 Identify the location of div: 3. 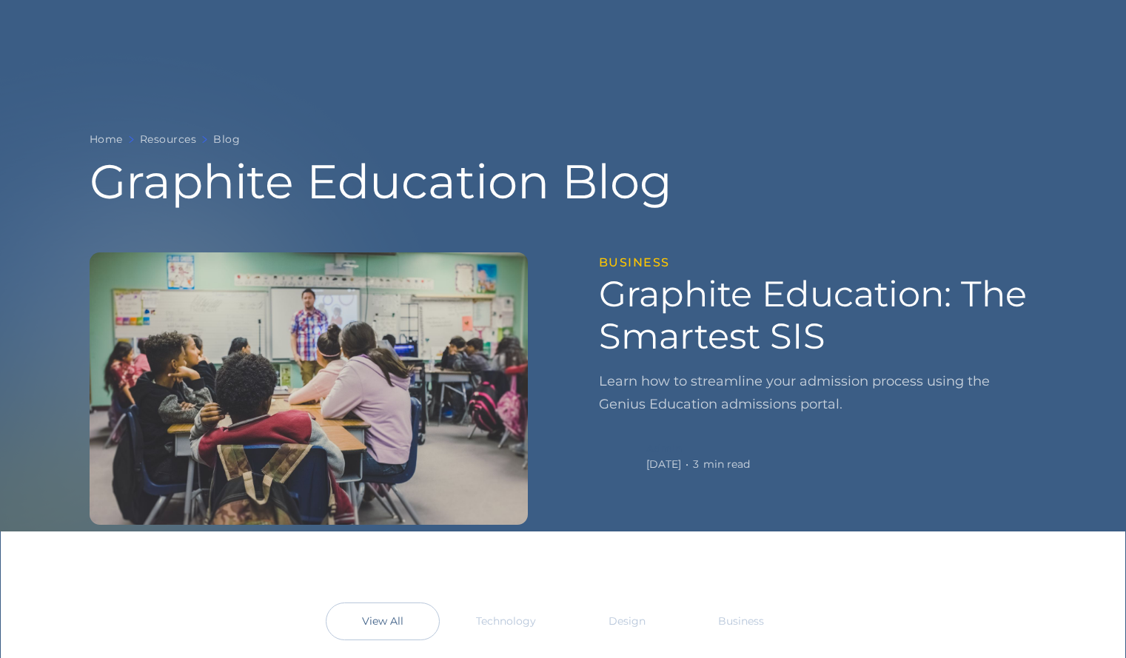
(696, 464).